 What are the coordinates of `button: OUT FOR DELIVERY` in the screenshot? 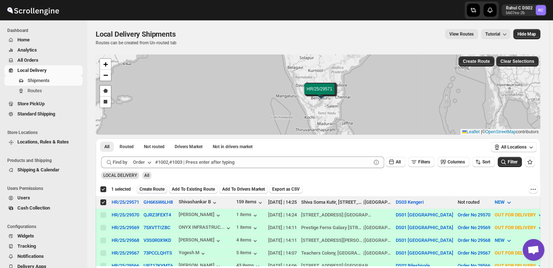 It's located at (520, 215).